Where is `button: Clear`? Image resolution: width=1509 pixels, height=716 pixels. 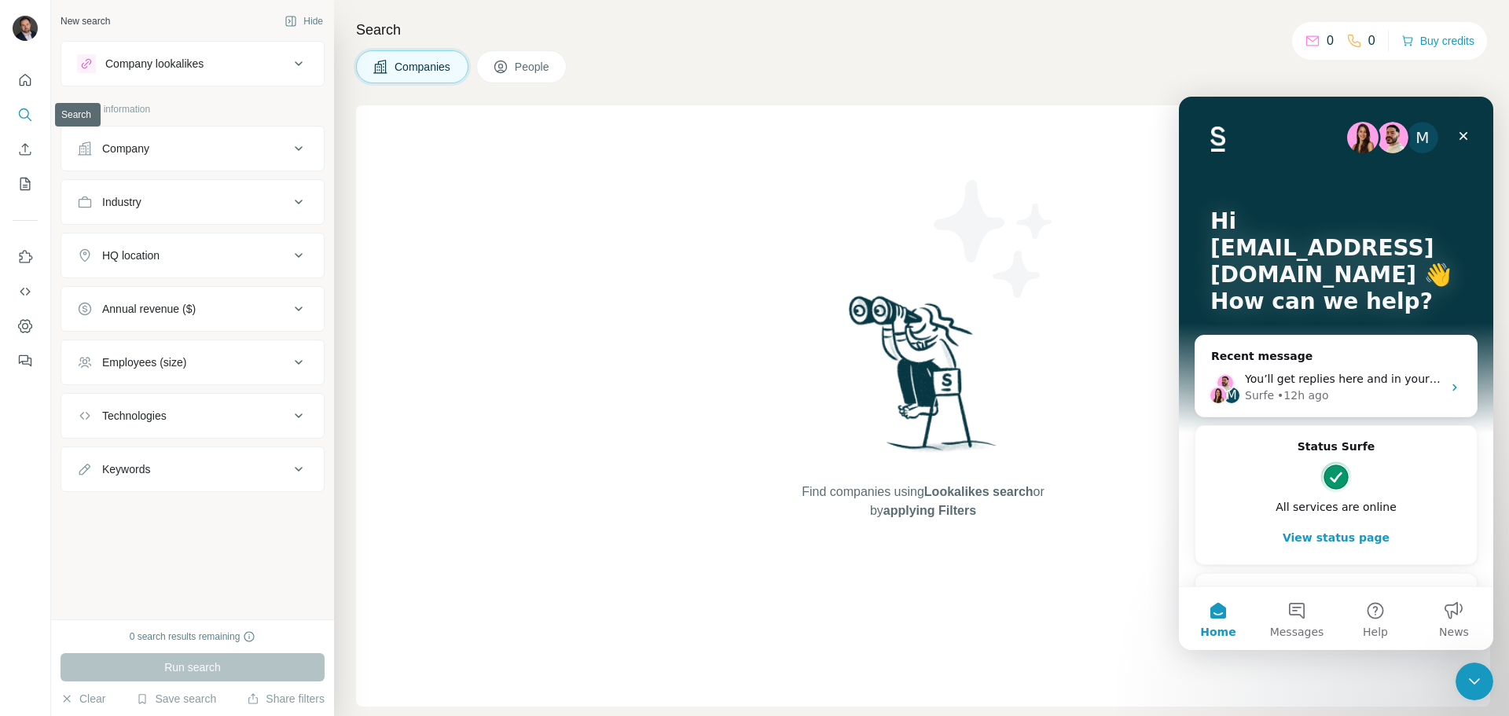
button: Clear is located at coordinates (83, 699).